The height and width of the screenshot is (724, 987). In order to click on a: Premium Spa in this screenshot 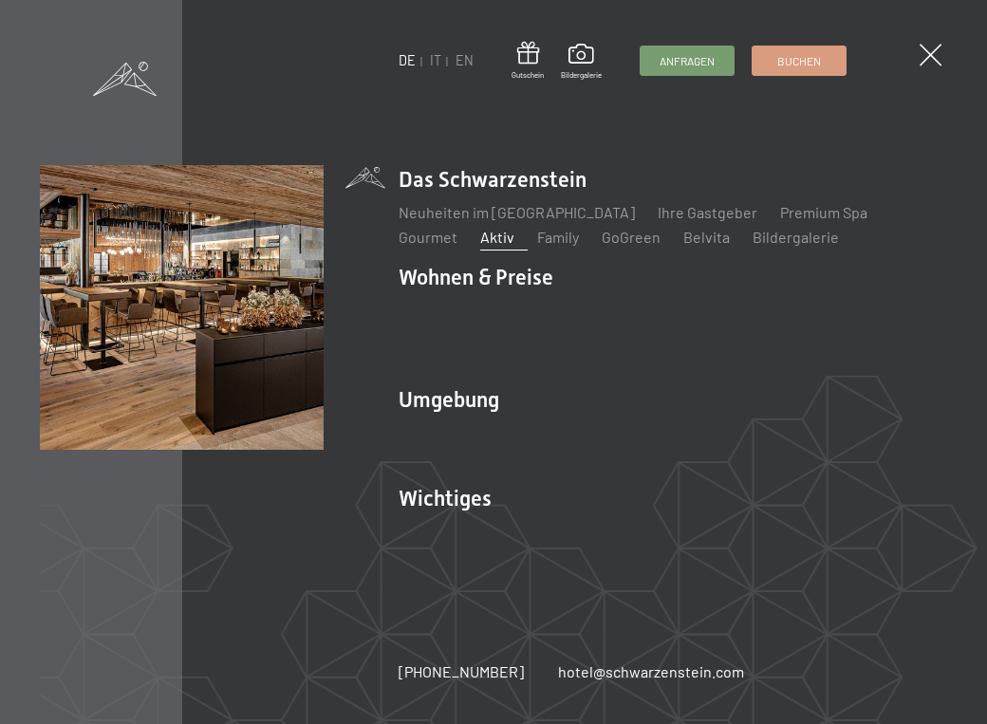, I will do `click(824, 212)`.